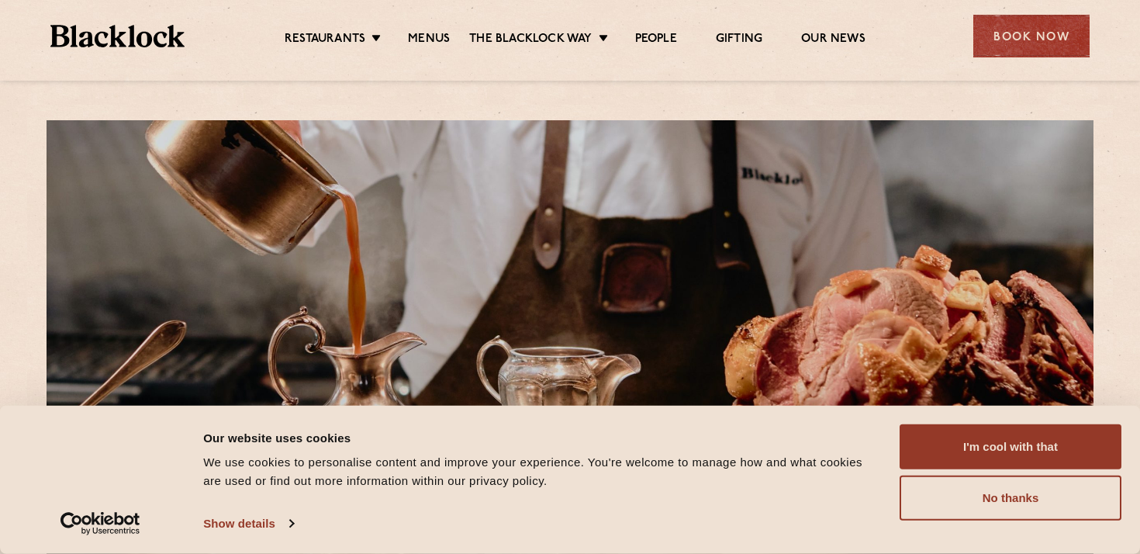 The image size is (1140, 554). Describe the element at coordinates (1032, 36) in the screenshot. I see `div: Book Now` at that location.